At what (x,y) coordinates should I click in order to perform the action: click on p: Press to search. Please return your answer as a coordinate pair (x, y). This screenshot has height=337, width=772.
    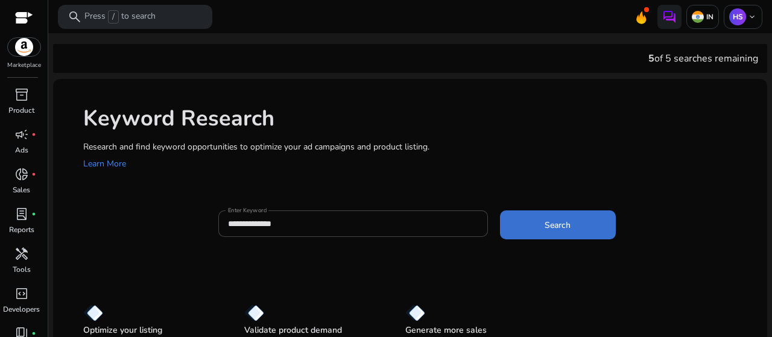
    Looking at the image, I should click on (120, 17).